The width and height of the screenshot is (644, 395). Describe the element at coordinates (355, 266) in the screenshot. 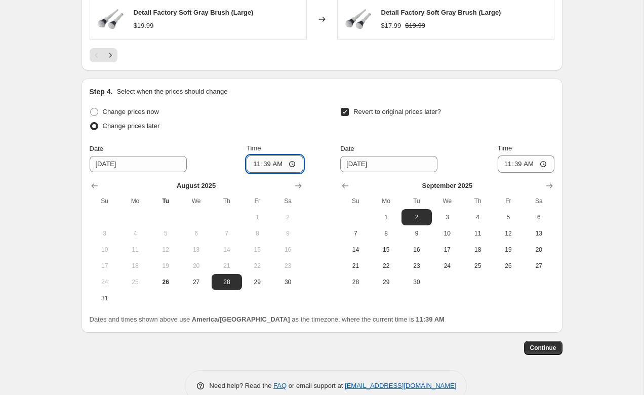

I see `button: Sunday September 21 2025` at that location.